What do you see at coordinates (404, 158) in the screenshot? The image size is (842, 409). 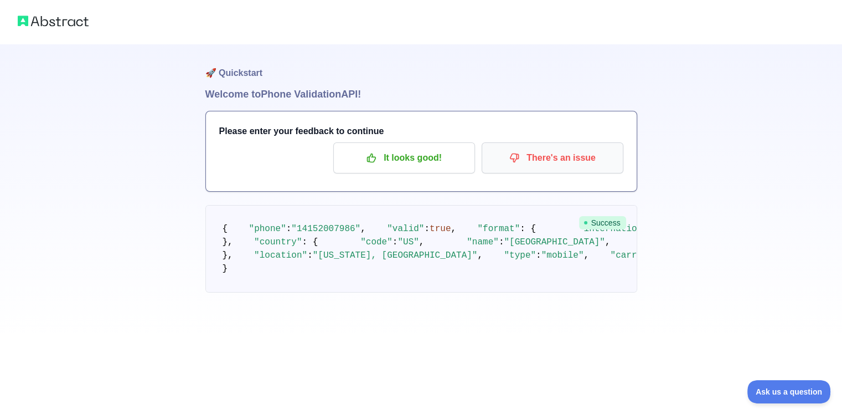 I see `p: It looks good!` at bounding box center [404, 158].